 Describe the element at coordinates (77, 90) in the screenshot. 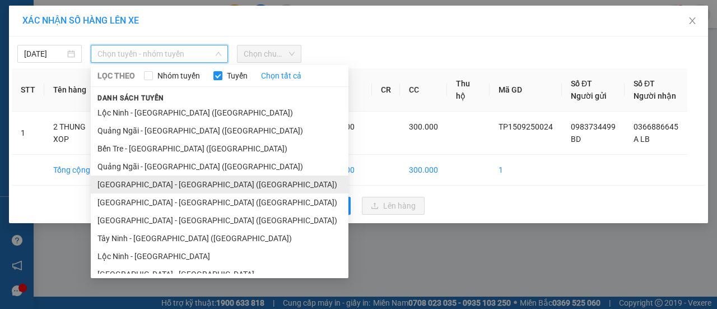

I see `th: Tên hàng` at that location.